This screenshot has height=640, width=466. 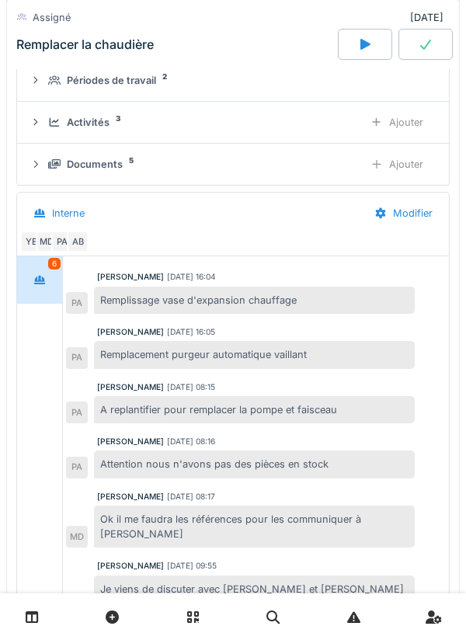 What do you see at coordinates (85, 44) in the screenshot?
I see `div: Remplacer la chaudière` at bounding box center [85, 44].